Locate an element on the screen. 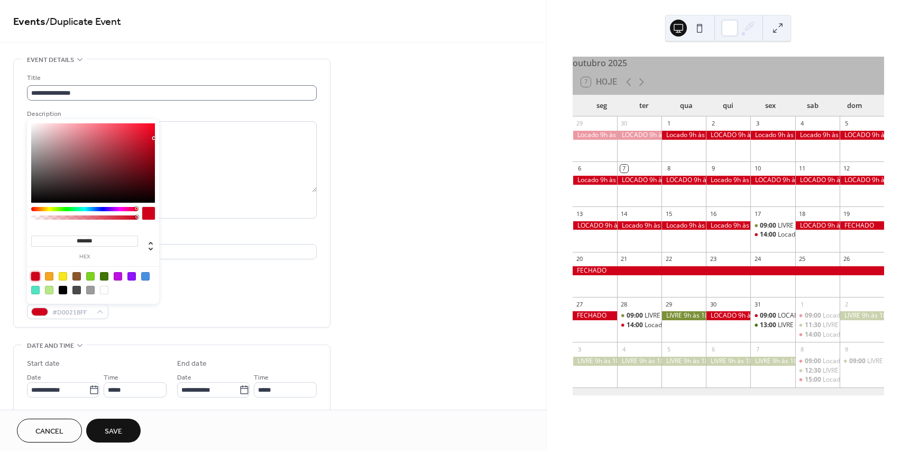 This screenshot has width=910, height=451. span: Date is located at coordinates (34, 377).